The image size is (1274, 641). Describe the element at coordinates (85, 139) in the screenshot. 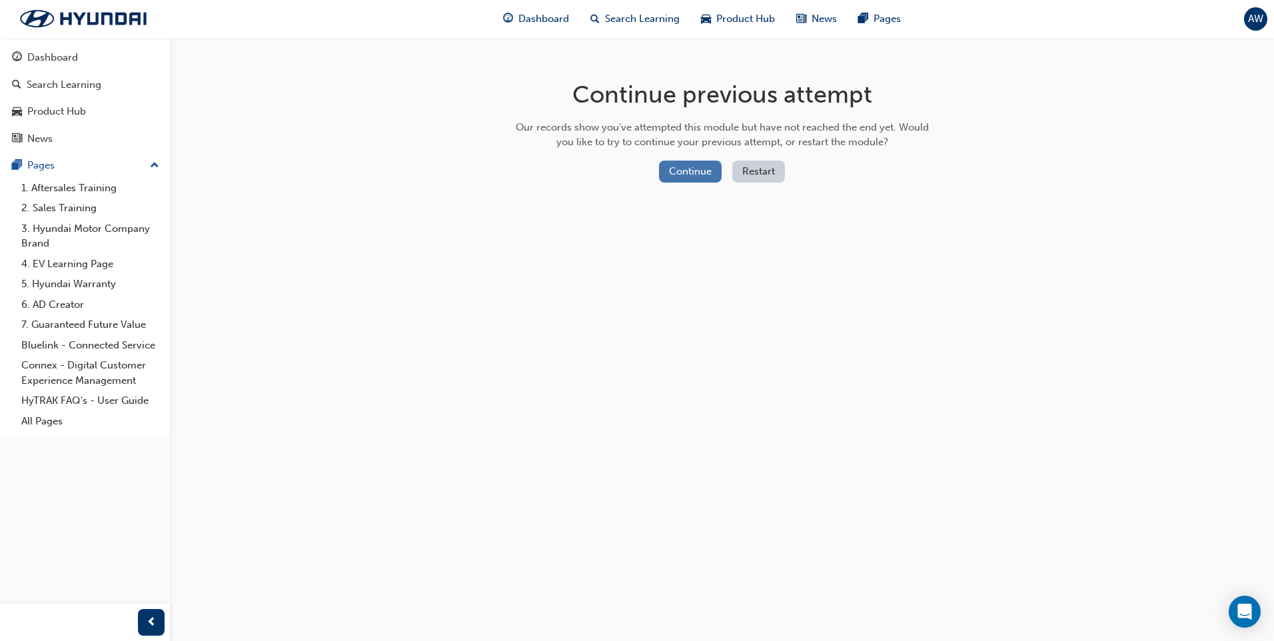

I see `a: News` at that location.